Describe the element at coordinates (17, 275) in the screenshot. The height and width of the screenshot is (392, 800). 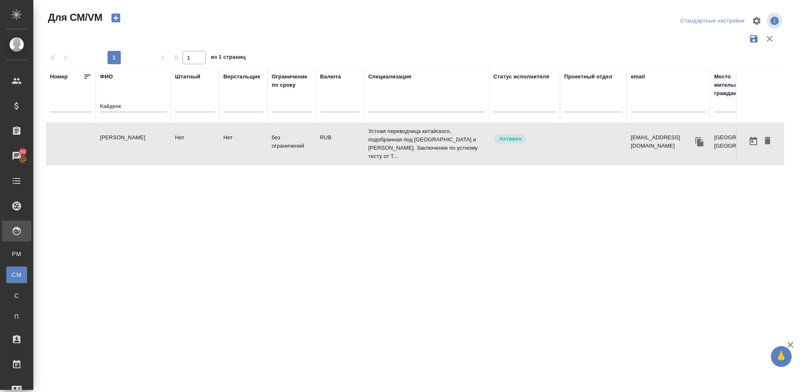
I see `span: CM` at that location.